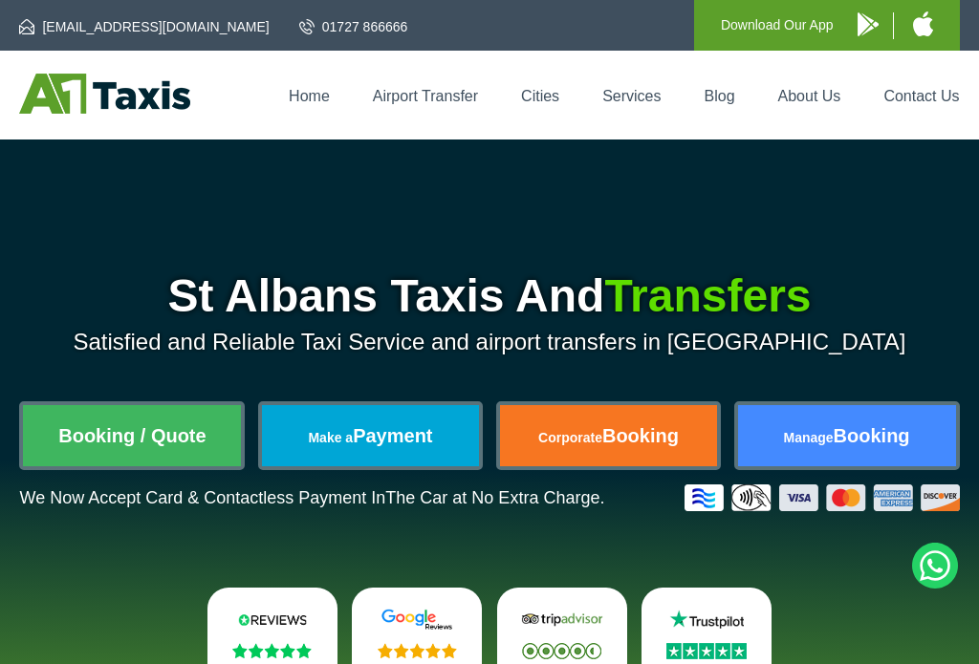  What do you see at coordinates (494, 498) in the screenshot?
I see `span: The Car at No Extra Charge.` at bounding box center [494, 498].